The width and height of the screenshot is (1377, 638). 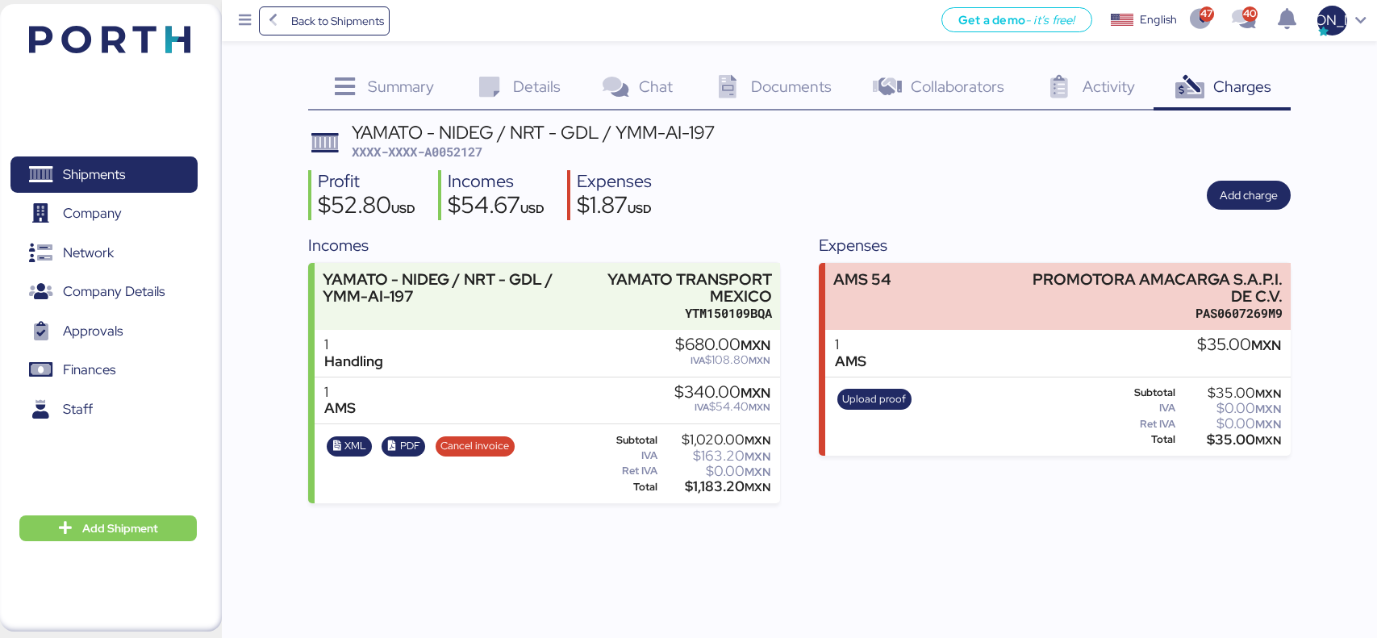 What do you see at coordinates (337, 21) in the screenshot?
I see `span: Back to Shipments` at bounding box center [337, 21].